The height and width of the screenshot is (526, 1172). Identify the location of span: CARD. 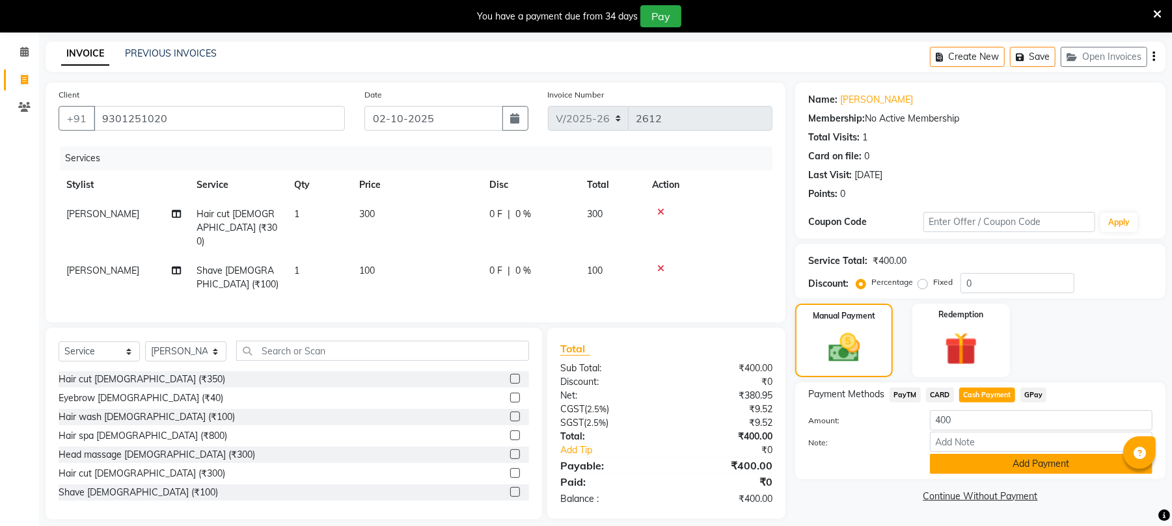
(939, 395).